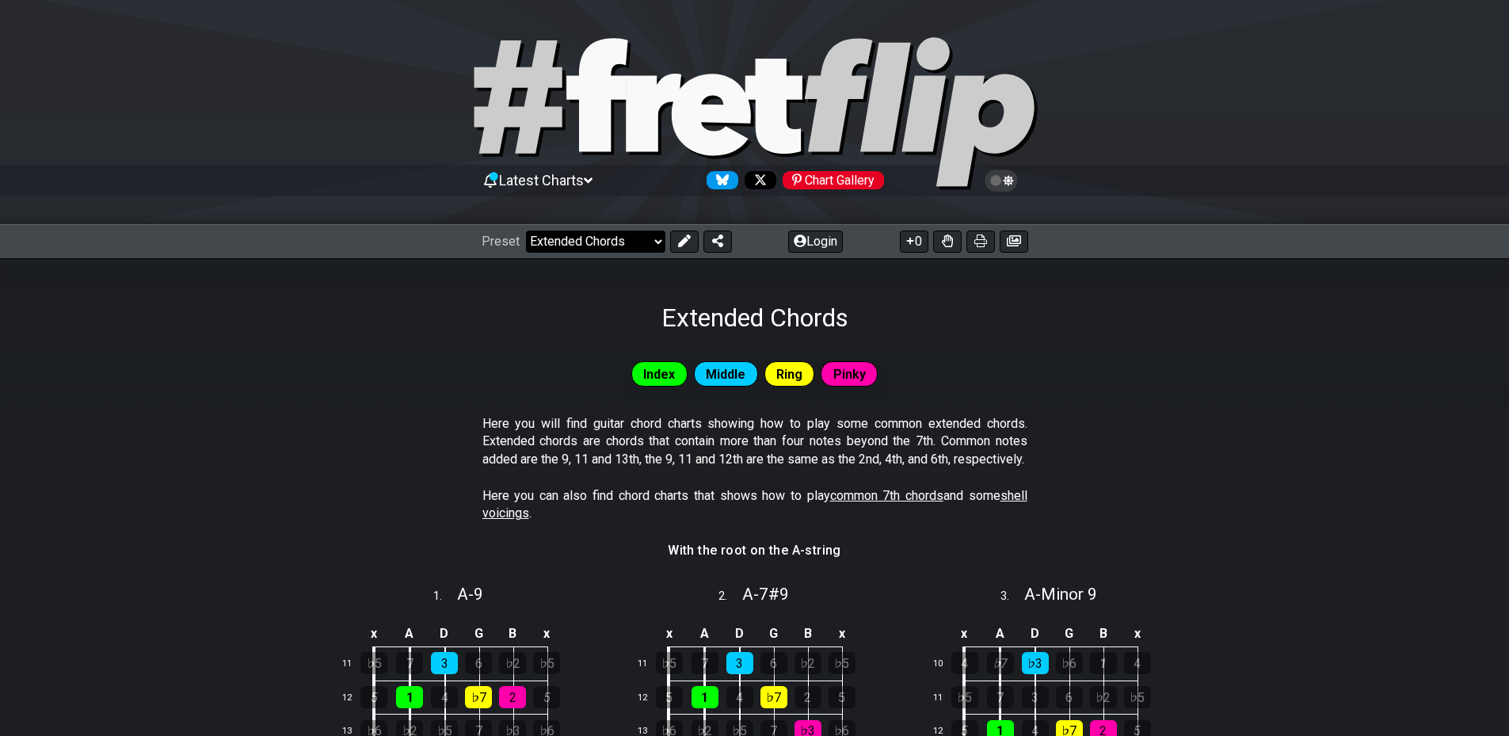 The image size is (1509, 736). I want to click on span: Toggle light / dark theme, so click(1001, 181).